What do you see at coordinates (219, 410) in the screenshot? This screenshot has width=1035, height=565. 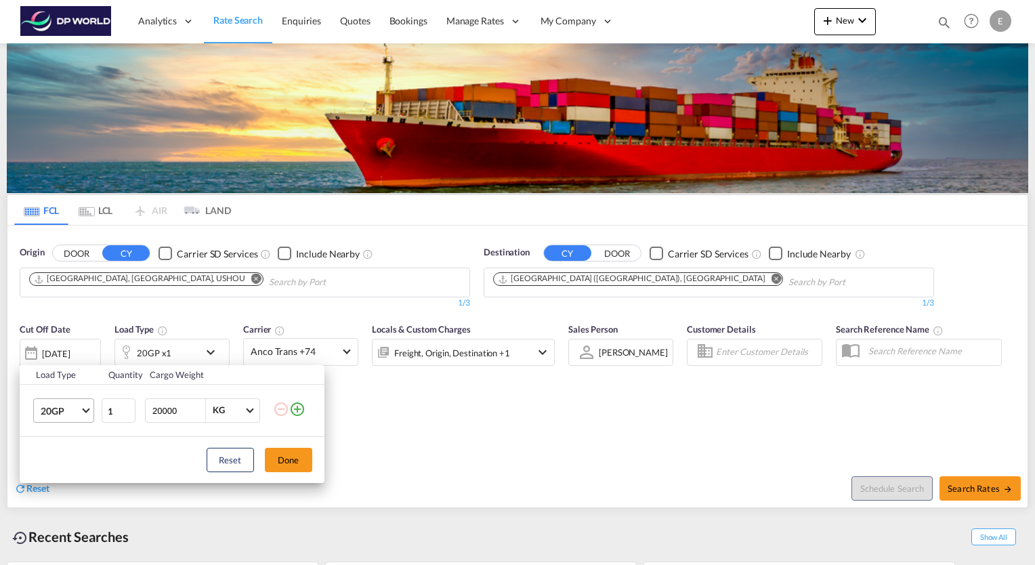 I see `div: KG` at bounding box center [219, 410].